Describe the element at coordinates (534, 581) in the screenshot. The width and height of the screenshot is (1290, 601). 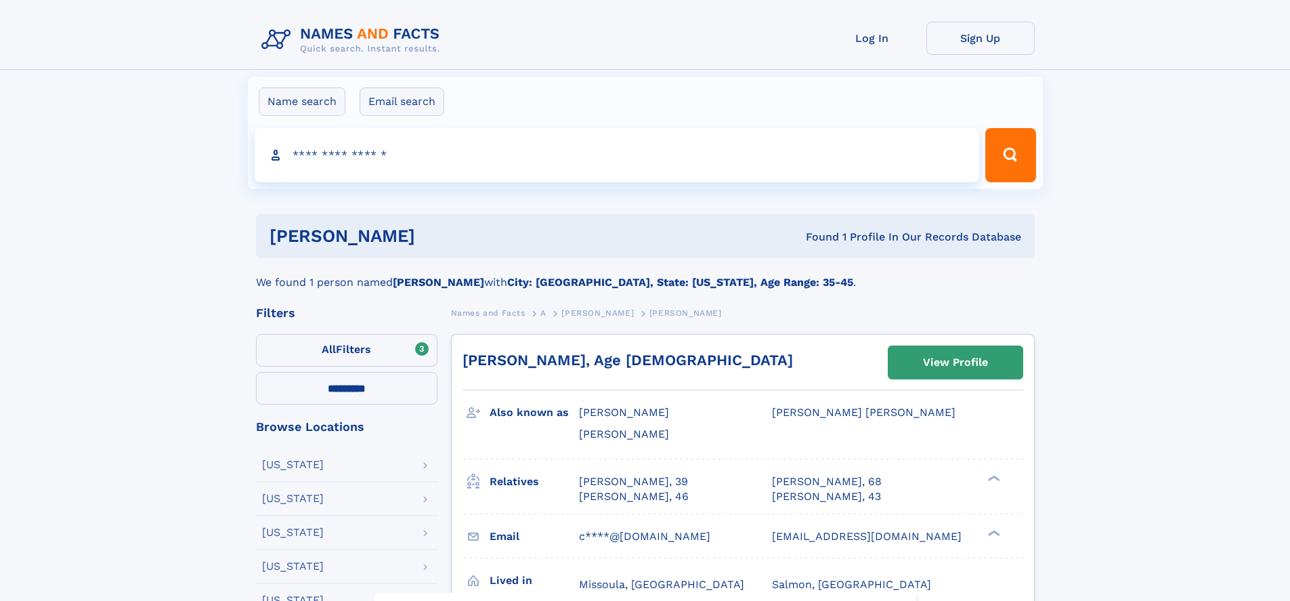
I see `h3: Lived in` at that location.